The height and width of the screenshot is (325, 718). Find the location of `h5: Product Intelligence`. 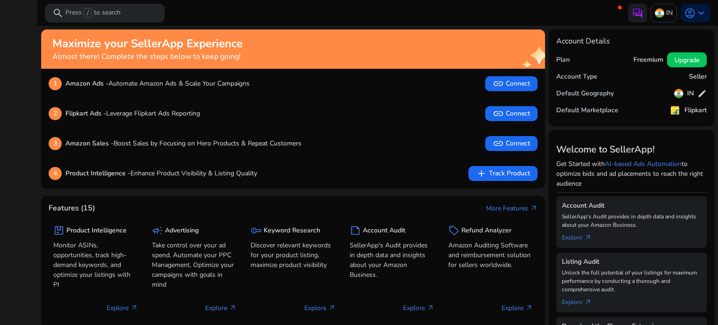

h5: Product Intelligence is located at coordinates (96, 230).